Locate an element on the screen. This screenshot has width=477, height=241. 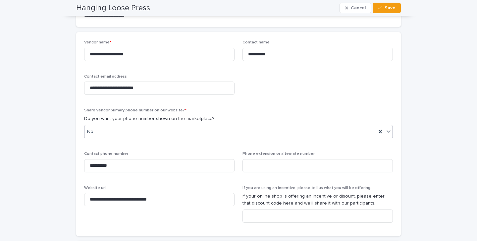
h2: Hanging Loose Press is located at coordinates (113, 8).